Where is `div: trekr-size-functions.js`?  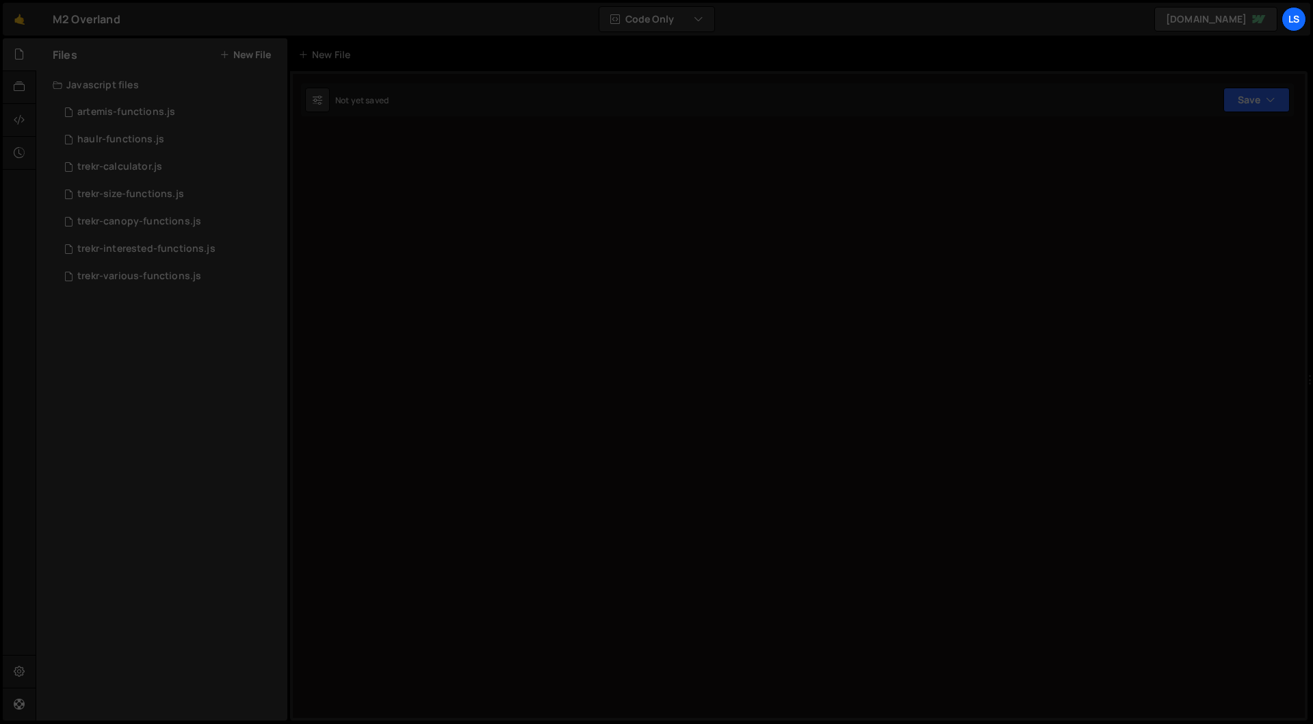
div: trekr-size-functions.js is located at coordinates (131, 194).